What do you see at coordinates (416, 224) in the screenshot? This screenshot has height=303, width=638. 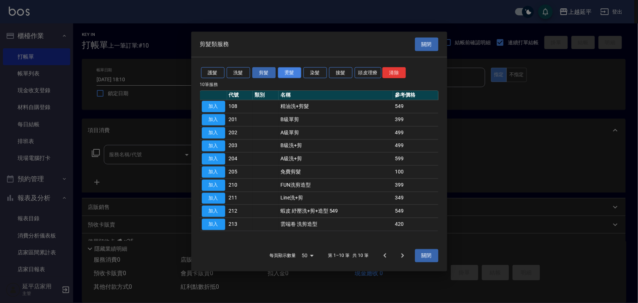 I see `td: 420` at bounding box center [416, 224].